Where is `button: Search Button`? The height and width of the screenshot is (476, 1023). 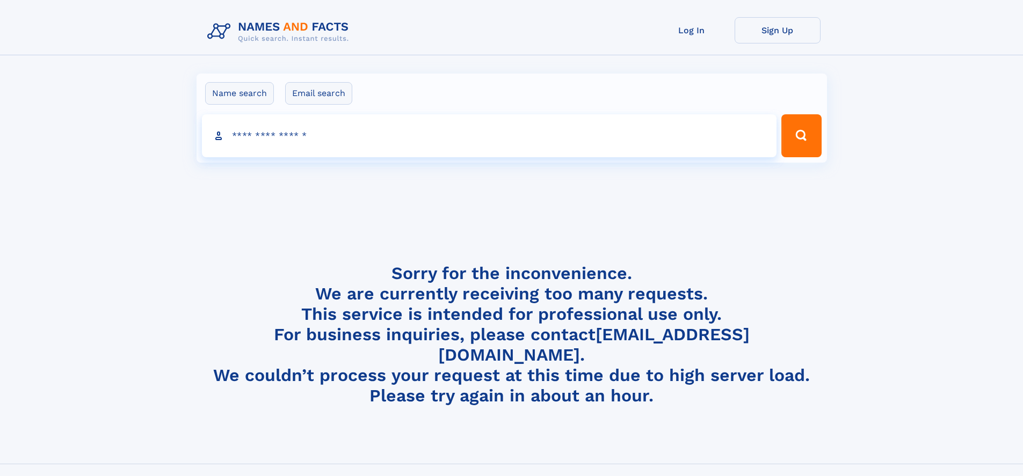 button: Search Button is located at coordinates (801, 136).